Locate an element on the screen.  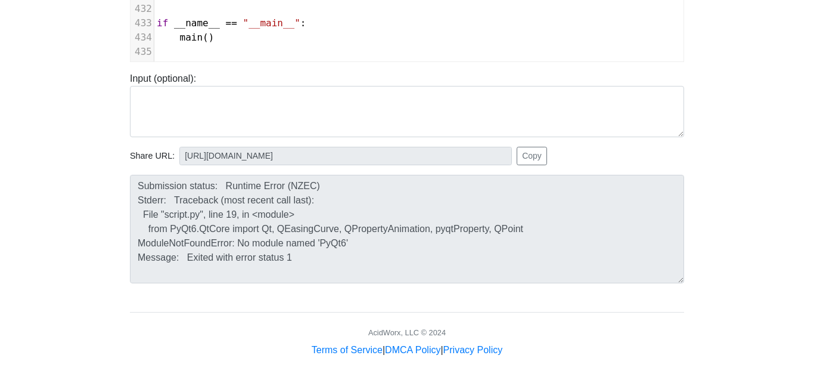
div: AcidWorx, LLC © 2024 is located at coordinates (407, 332).